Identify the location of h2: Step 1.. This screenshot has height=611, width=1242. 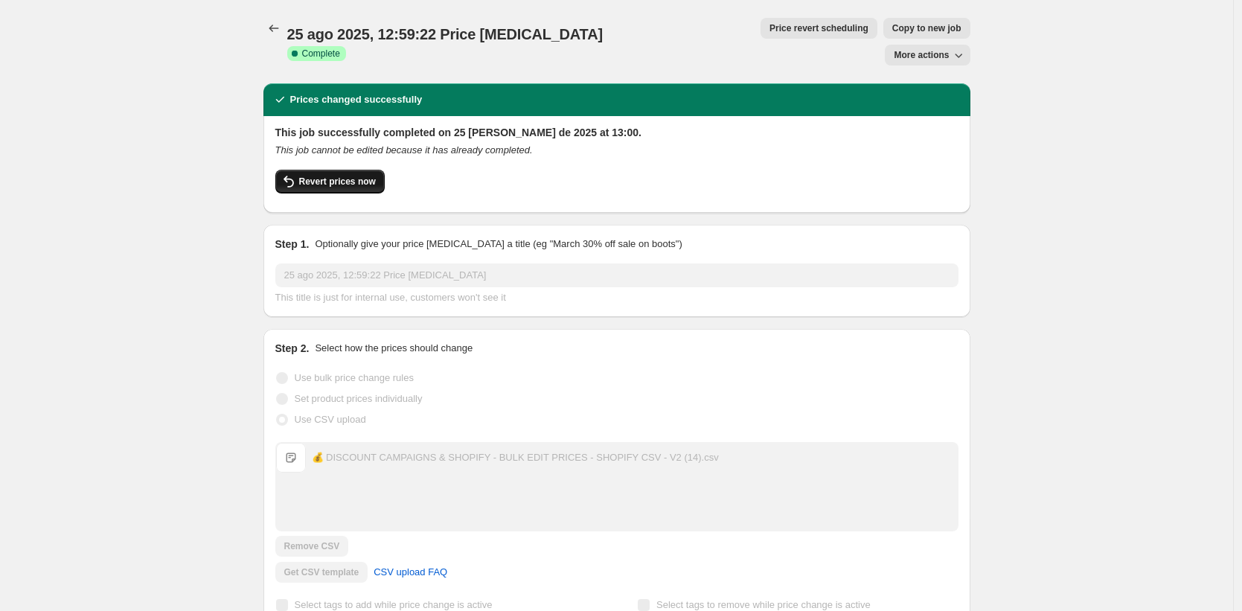
(293, 244).